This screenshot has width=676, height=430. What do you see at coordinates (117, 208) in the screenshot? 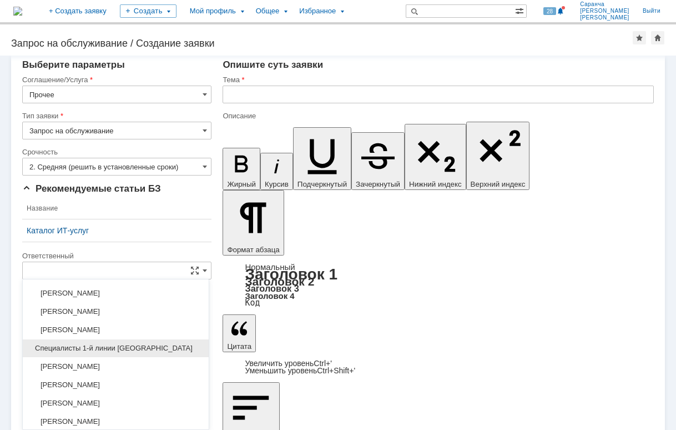
I see `th: Название` at bounding box center [117, 208].